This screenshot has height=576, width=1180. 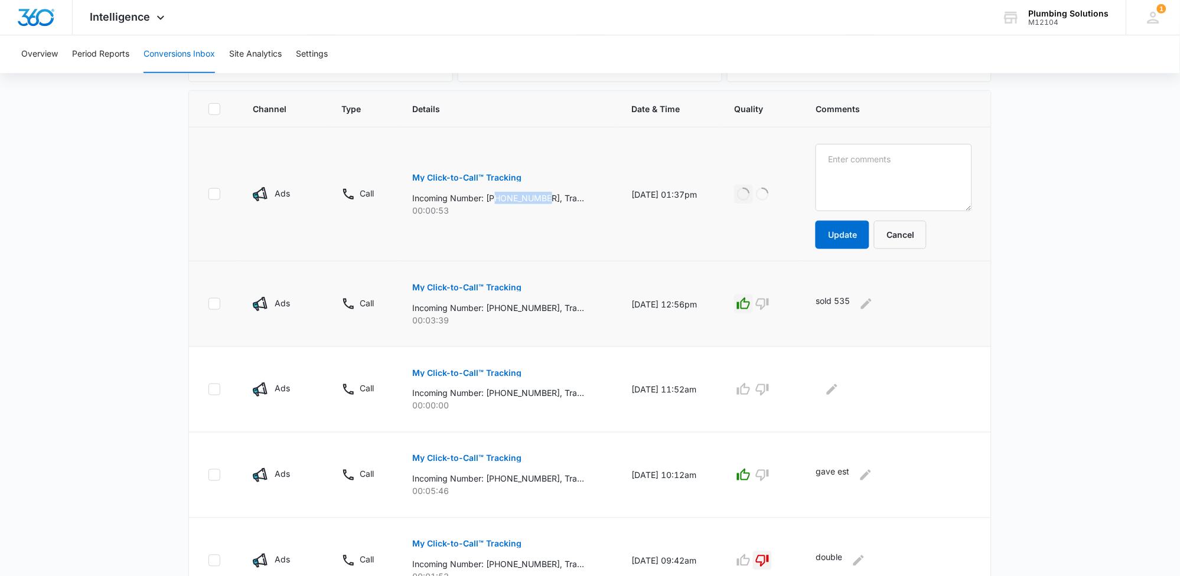 I want to click on div: account id, so click(x=1069, y=22).